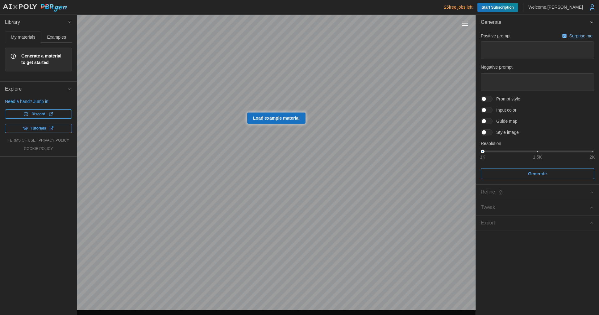  Describe the element at coordinates (538, 67) in the screenshot. I see `p: Negative prompt` at that location.